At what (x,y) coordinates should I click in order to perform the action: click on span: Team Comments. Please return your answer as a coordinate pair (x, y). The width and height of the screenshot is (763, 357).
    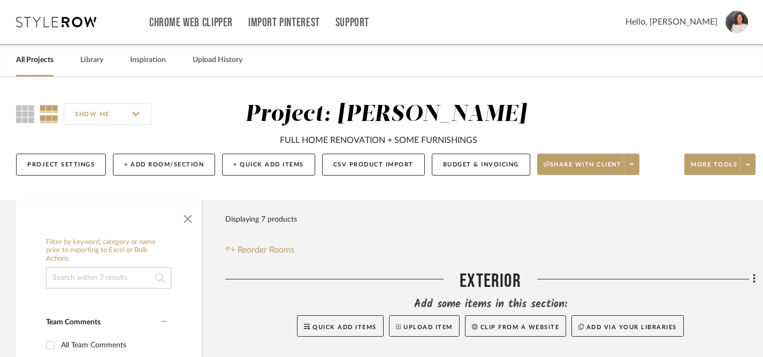
    Looking at the image, I should click on (73, 322).